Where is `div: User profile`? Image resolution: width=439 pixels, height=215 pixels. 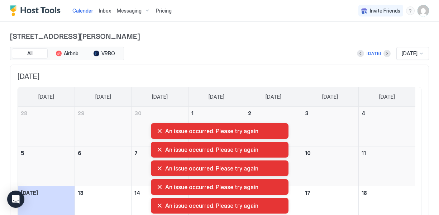 div: User profile is located at coordinates (424, 11).